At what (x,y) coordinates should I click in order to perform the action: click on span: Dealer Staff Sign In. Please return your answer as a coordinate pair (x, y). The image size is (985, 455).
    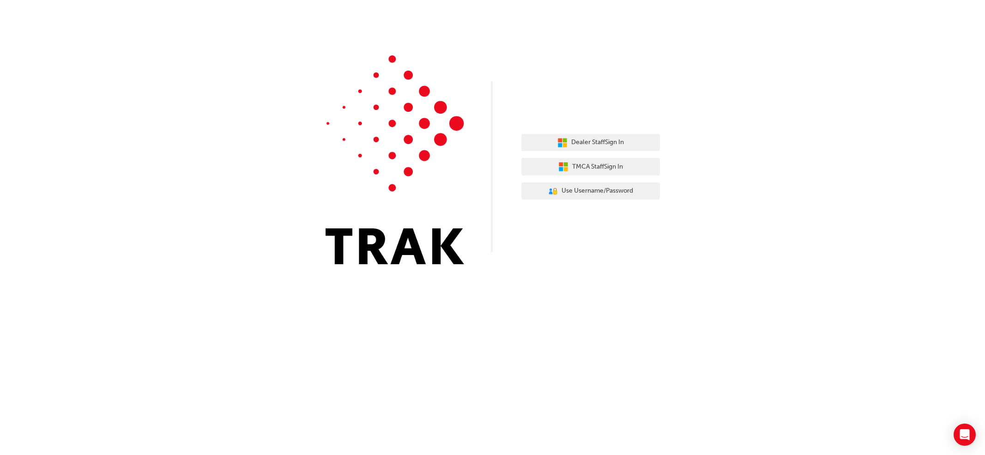
    Looking at the image, I should click on (598, 142).